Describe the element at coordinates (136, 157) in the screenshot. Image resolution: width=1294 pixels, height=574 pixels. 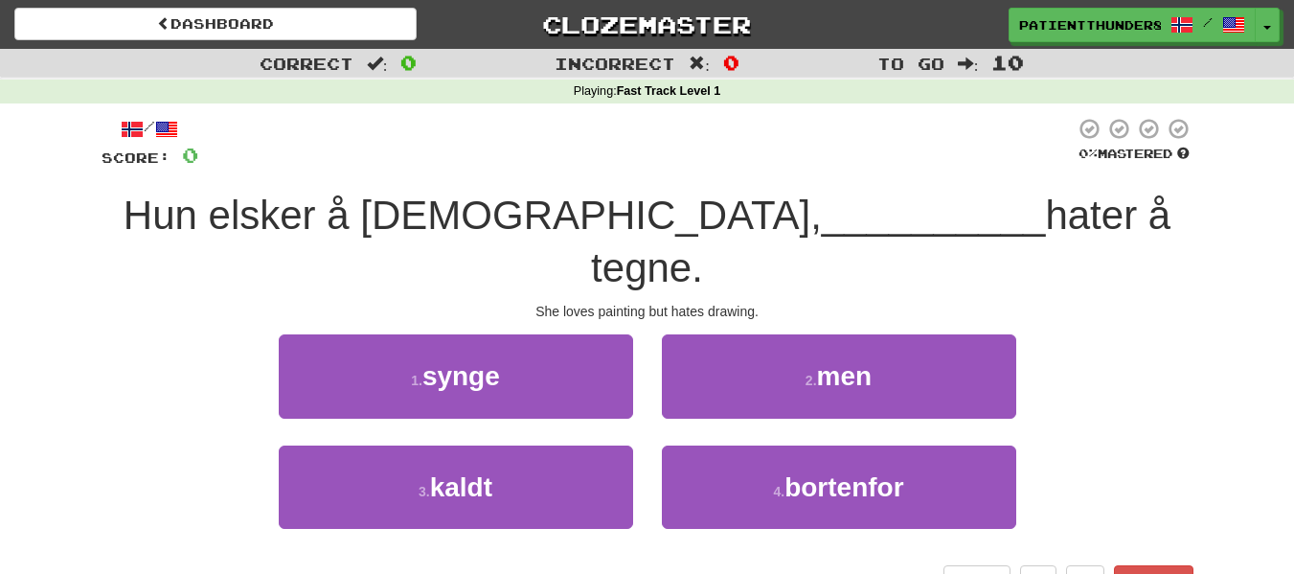
I see `span: Score:` at that location.